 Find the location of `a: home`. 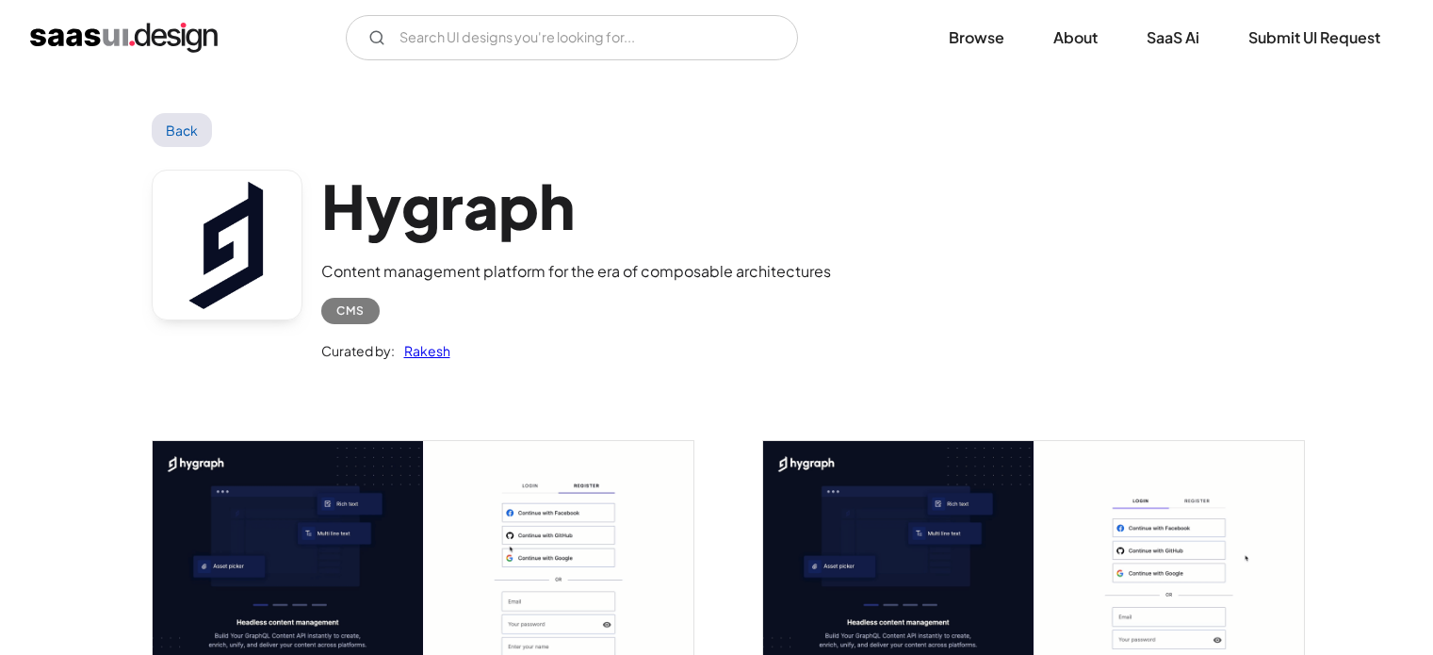

a: home is located at coordinates (123, 38).